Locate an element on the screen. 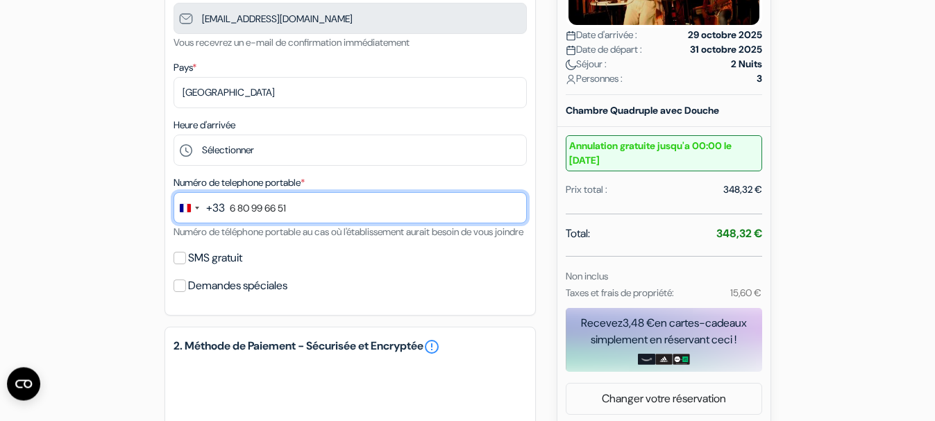 The image size is (935, 421). a: error_outline is located at coordinates (432, 347).